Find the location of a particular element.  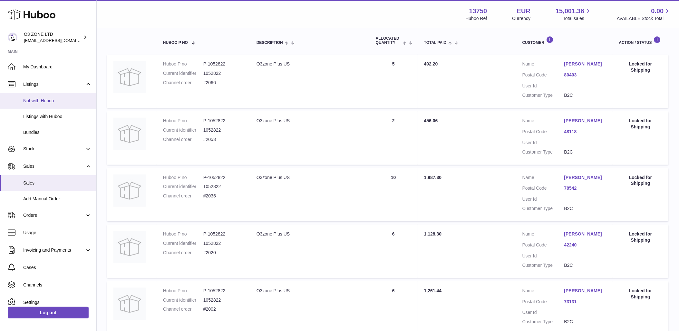

span: Usage is located at coordinates (57, 232).